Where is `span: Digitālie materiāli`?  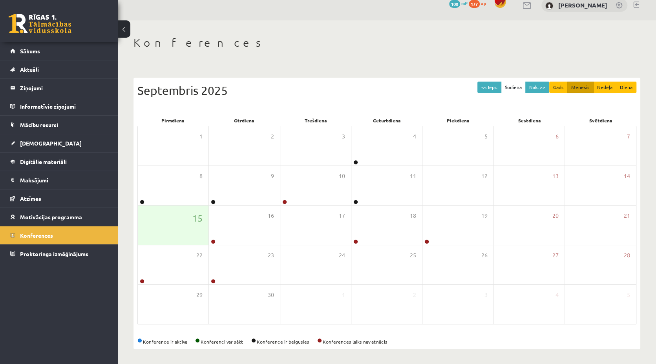
span: Digitālie materiāli is located at coordinates (43, 162).